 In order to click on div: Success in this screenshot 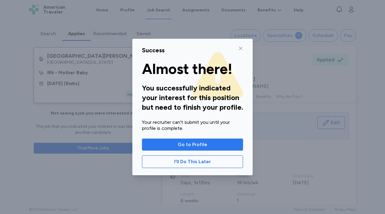, I will do `click(153, 50)`.